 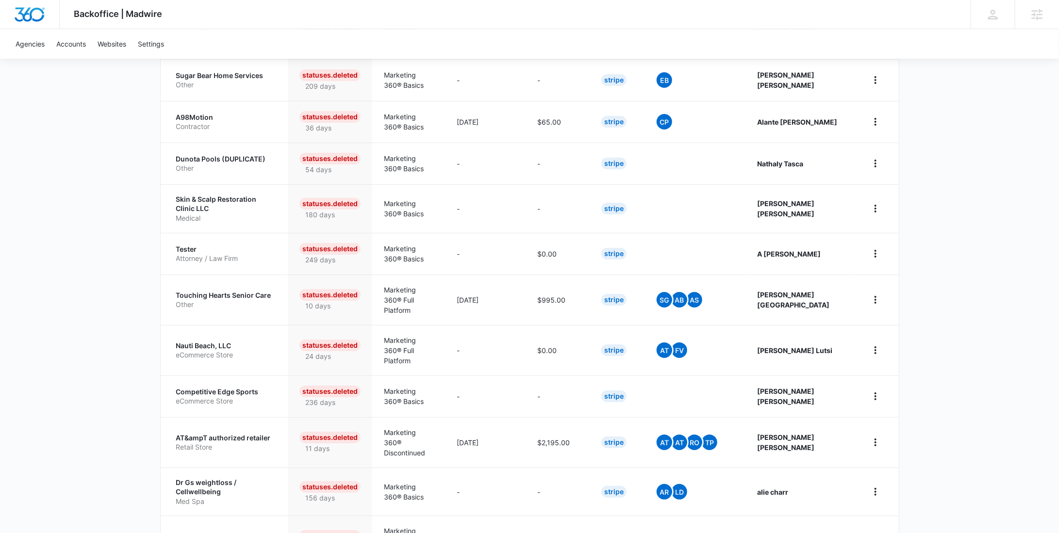 What do you see at coordinates (71, 44) in the screenshot?
I see `a: Accounts` at bounding box center [71, 44].